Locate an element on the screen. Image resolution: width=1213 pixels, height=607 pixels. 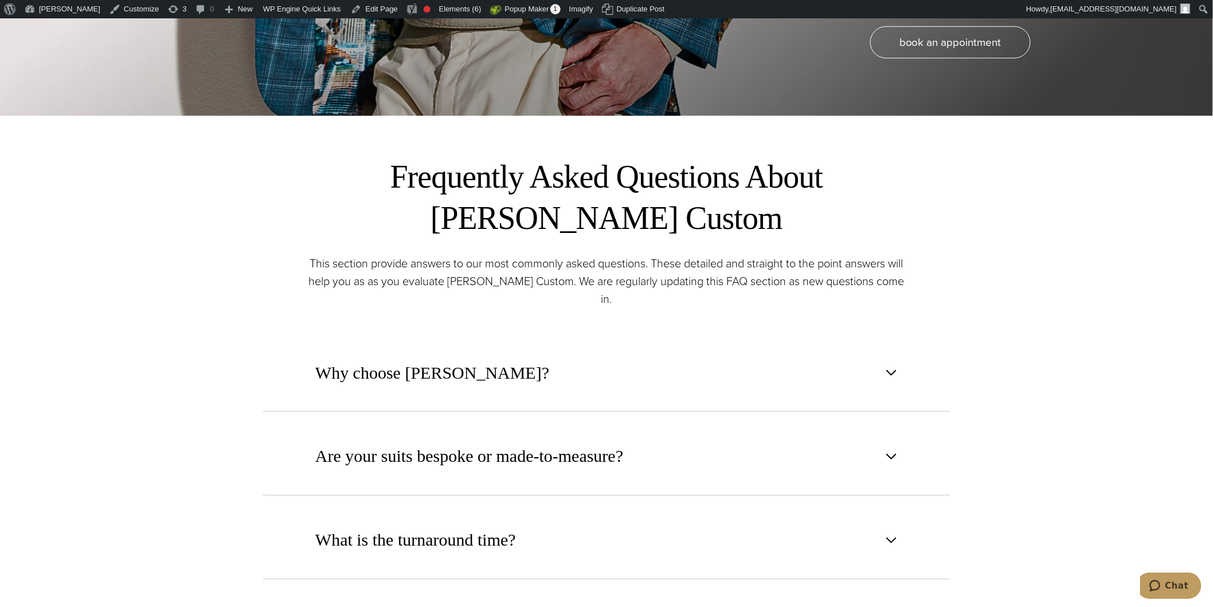
span: Chat is located at coordinates (37, 13).